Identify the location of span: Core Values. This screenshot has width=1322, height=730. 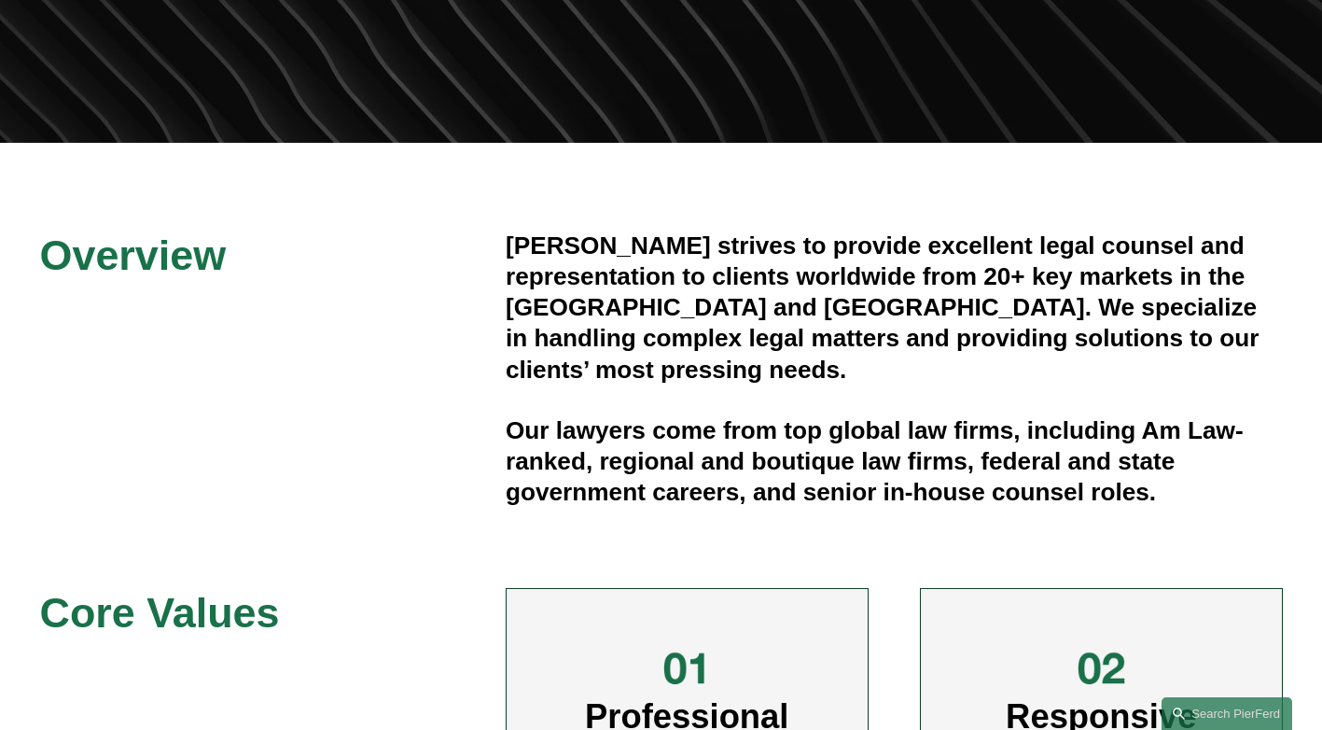
(160, 612).